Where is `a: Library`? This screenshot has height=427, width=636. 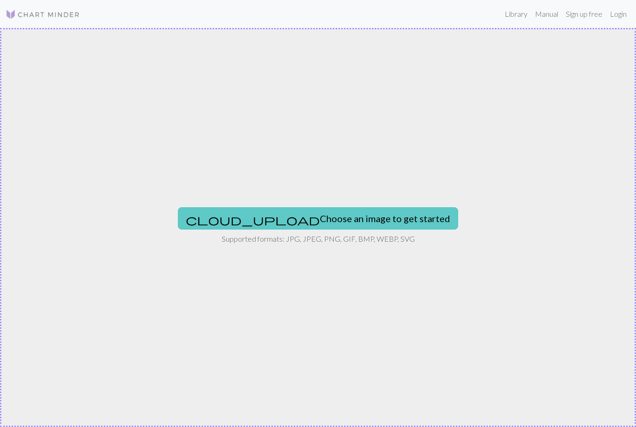
a: Library is located at coordinates (516, 14).